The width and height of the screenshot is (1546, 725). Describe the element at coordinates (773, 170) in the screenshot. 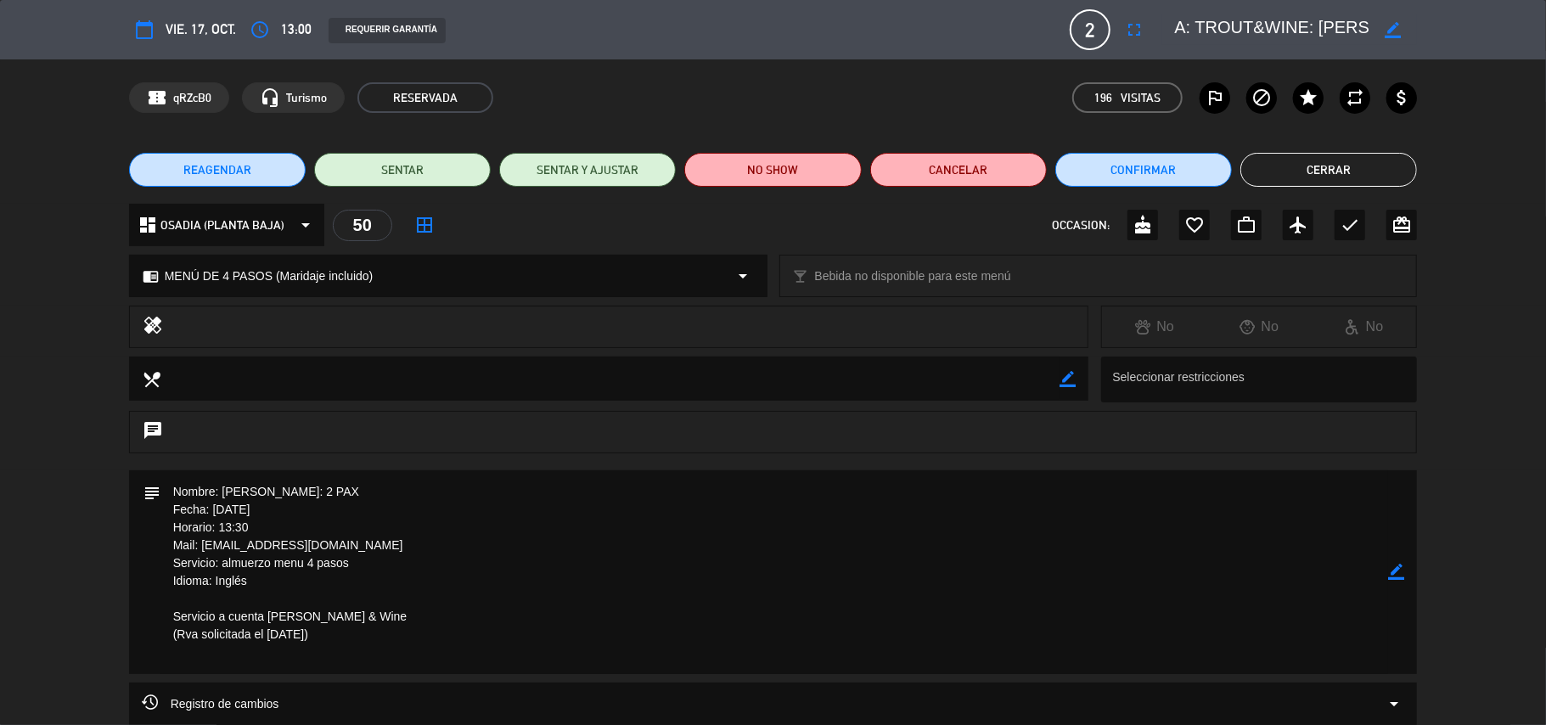

I see `button: NO SHOW` at that location.